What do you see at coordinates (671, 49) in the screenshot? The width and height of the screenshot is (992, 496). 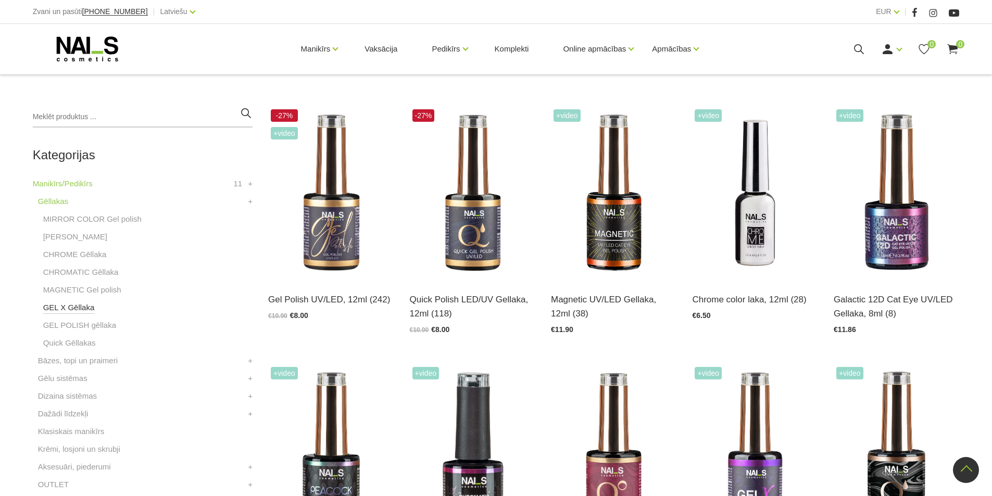 I see `a: Apmācības` at bounding box center [671, 49].